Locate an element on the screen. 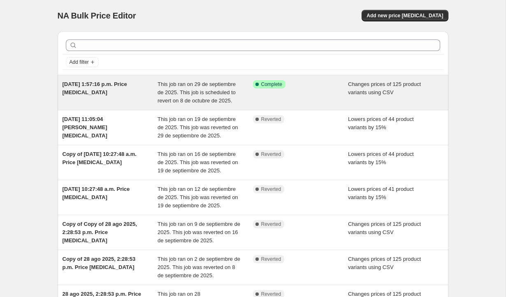  span: NA Bulk Price Editor is located at coordinates (97, 16).